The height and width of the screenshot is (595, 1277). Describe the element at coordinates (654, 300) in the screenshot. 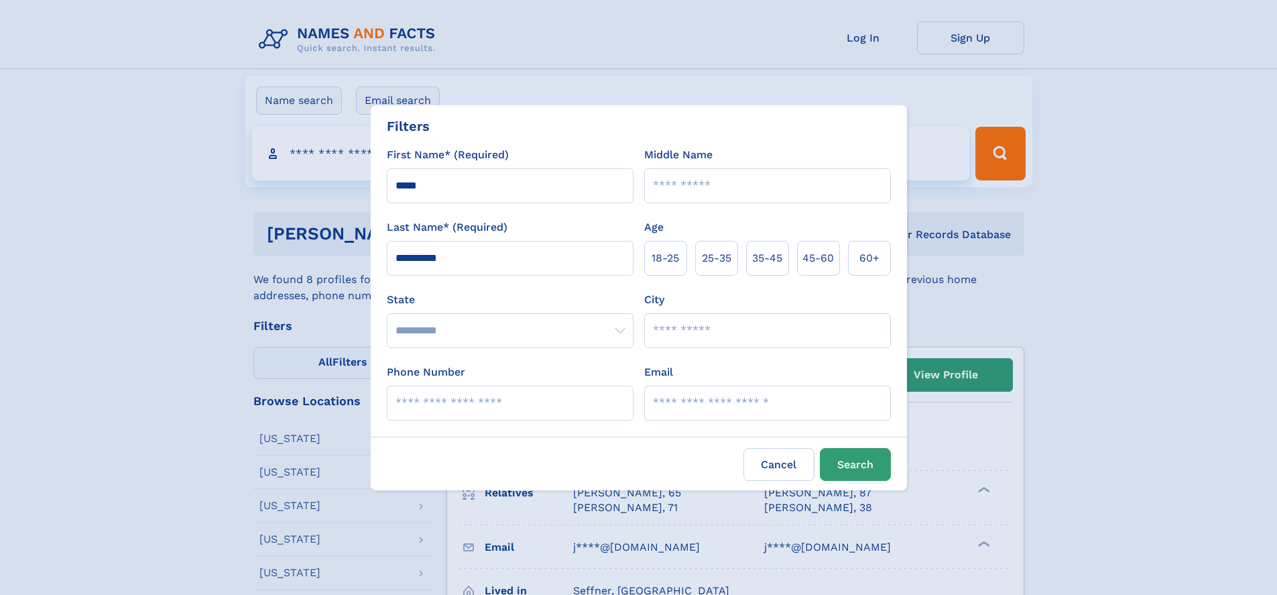

I see `label: City` at that location.